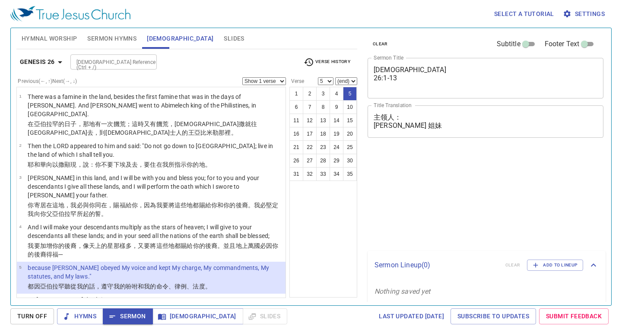  What do you see at coordinates (555, 265) in the screenshot?
I see `span: Add to Lineup` at bounding box center [555, 265].